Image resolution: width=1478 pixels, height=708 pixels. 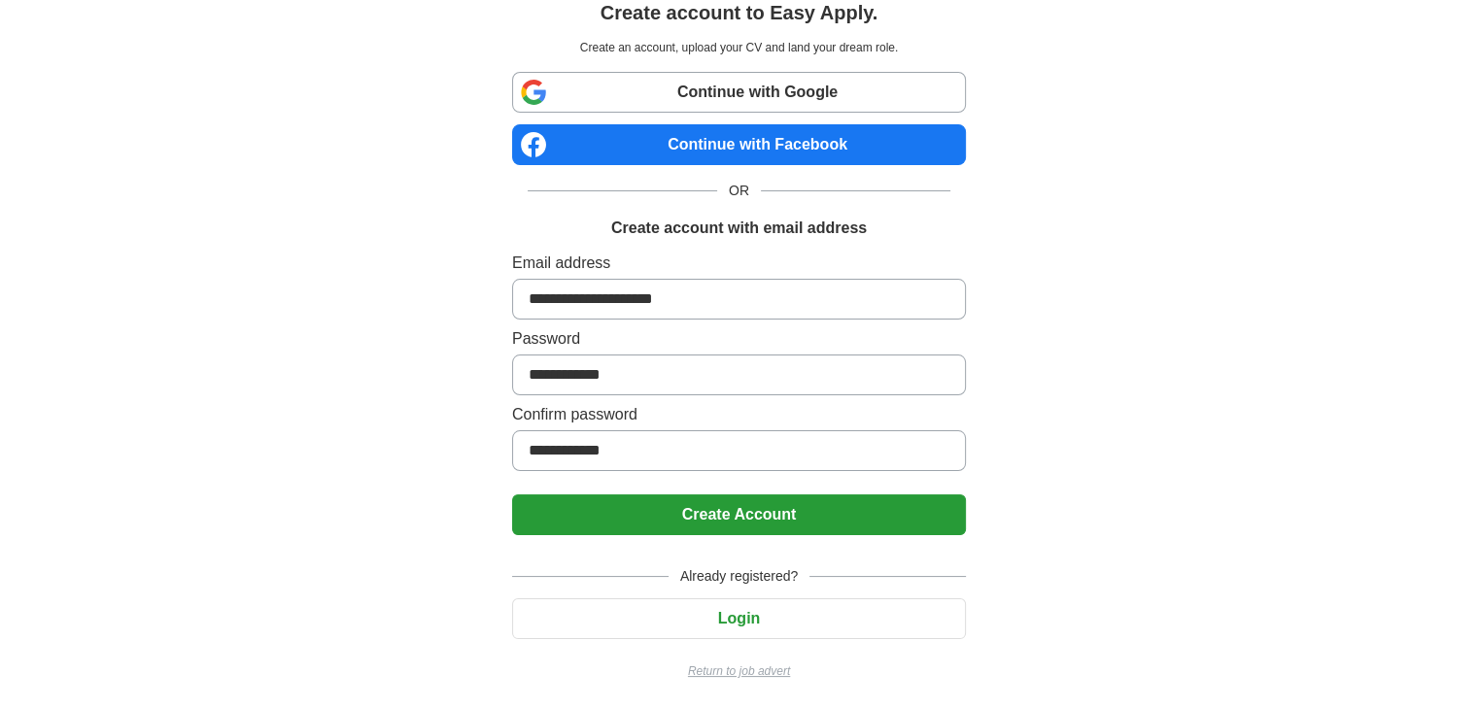 What do you see at coordinates (738, 339) in the screenshot?
I see `label: Password` at bounding box center [738, 339].